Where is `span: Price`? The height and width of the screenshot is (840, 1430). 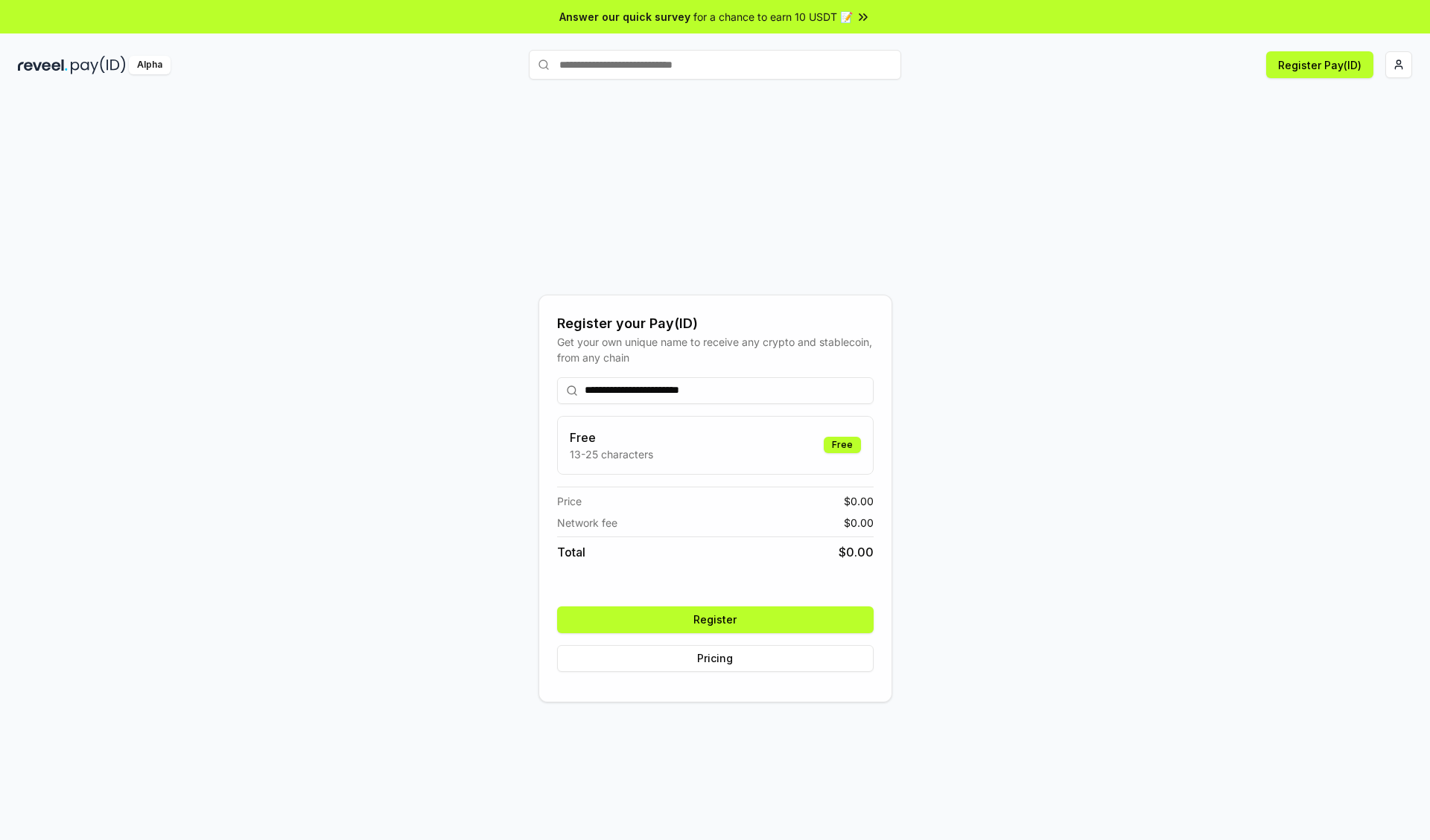
span: Price is located at coordinates (569, 500).